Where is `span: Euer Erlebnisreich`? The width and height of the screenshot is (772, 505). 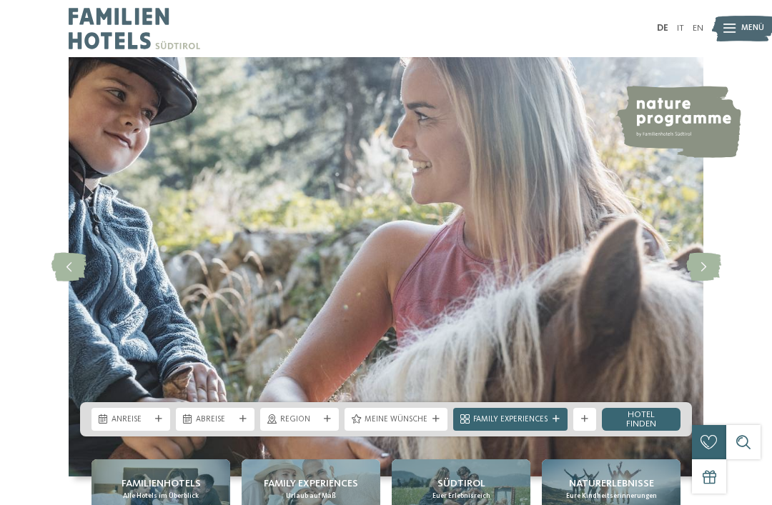 span: Euer Erlebnisreich is located at coordinates (461, 496).